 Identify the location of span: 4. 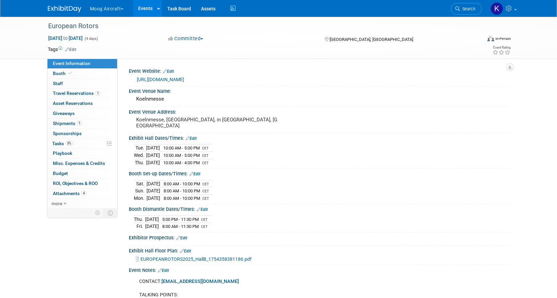
(84, 193).